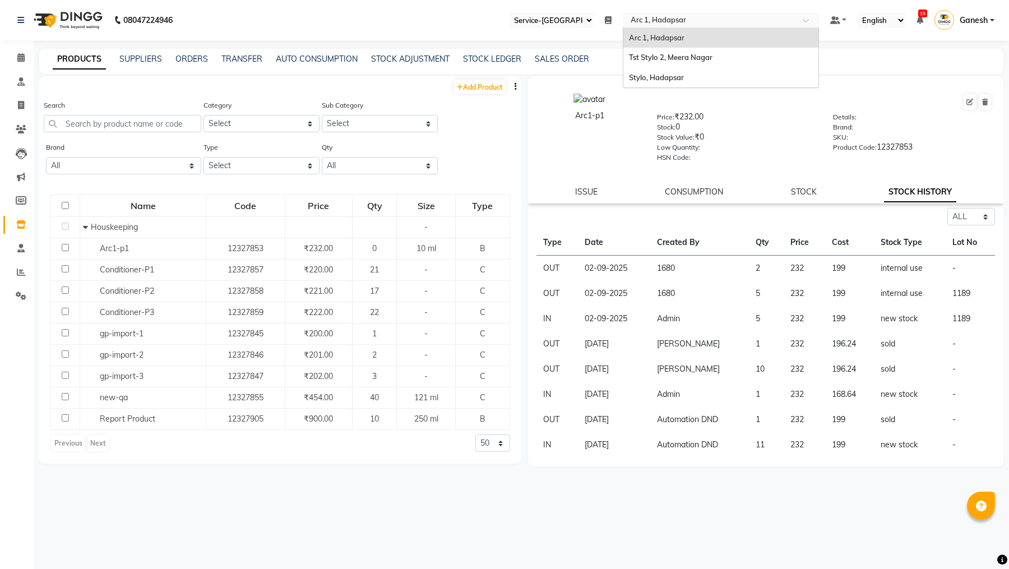 This screenshot has width=1009, height=569. What do you see at coordinates (318, 248) in the screenshot?
I see `span: ₹232.00` at bounding box center [318, 248].